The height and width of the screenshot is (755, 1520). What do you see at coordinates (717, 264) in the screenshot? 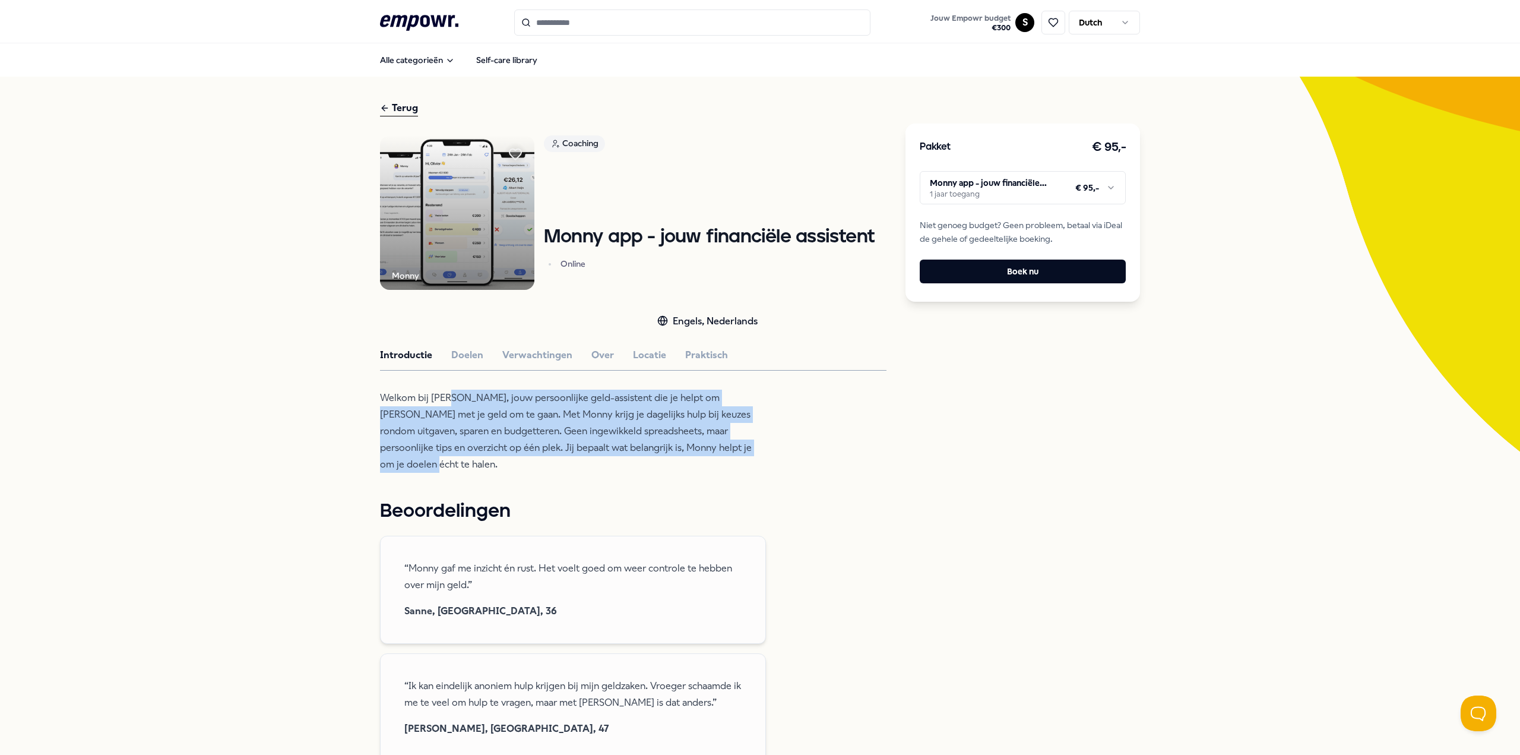
I see `p: Online` at bounding box center [717, 264].